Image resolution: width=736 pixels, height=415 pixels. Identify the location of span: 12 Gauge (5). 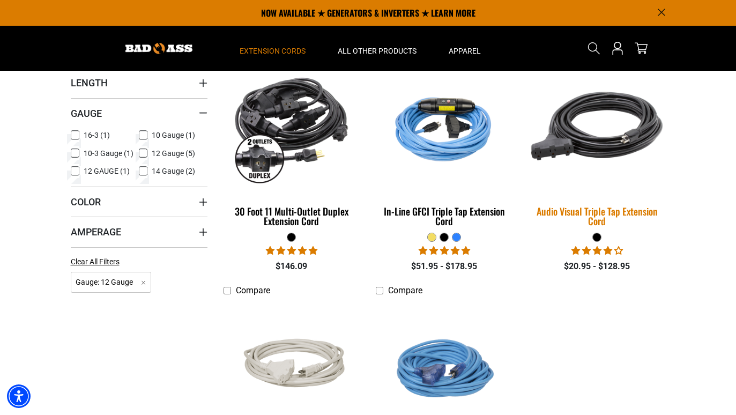
(173, 153).